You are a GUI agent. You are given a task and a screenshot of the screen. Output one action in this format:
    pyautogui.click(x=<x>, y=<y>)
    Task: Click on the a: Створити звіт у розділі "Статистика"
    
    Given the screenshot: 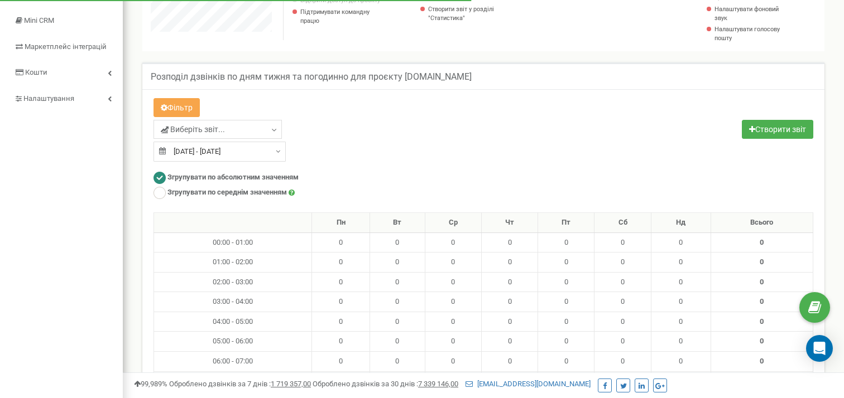 What is the action you would take?
    pyautogui.click(x=480, y=13)
    